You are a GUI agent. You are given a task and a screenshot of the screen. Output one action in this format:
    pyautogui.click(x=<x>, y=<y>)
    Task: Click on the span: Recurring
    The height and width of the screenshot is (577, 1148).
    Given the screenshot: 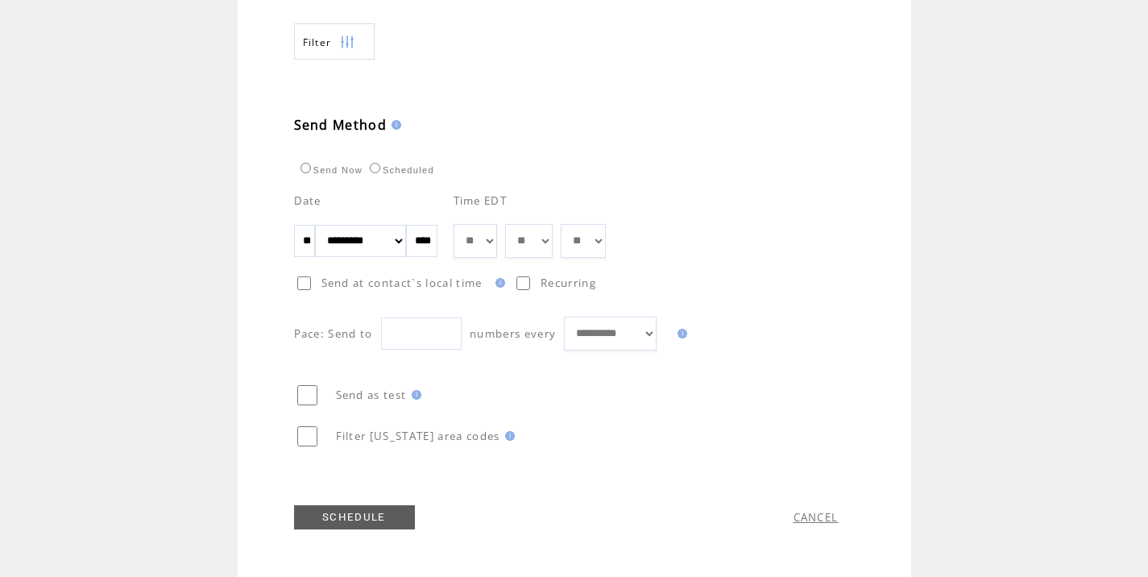 What is the action you would take?
    pyautogui.click(x=568, y=283)
    